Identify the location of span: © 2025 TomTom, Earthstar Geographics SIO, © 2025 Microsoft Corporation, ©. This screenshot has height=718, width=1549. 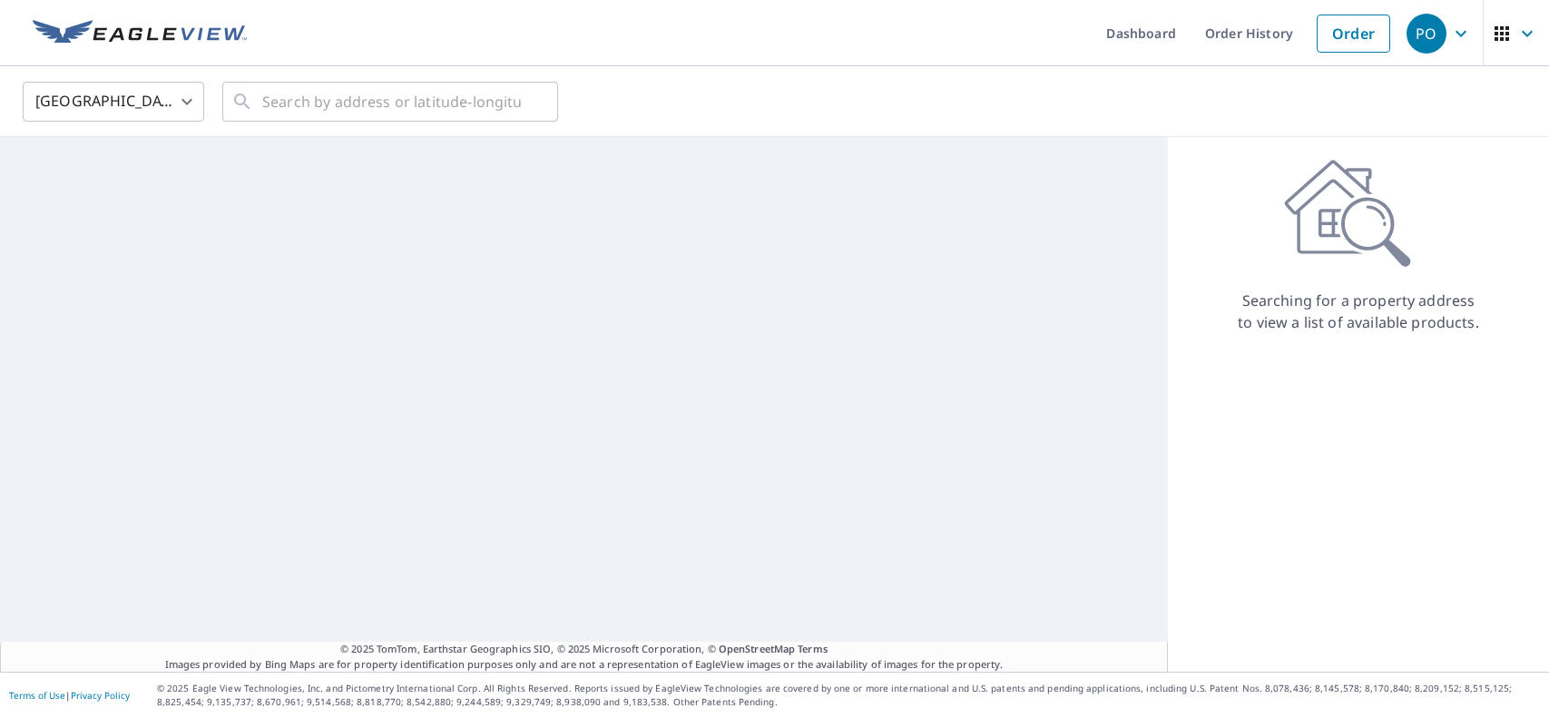
(584, 649).